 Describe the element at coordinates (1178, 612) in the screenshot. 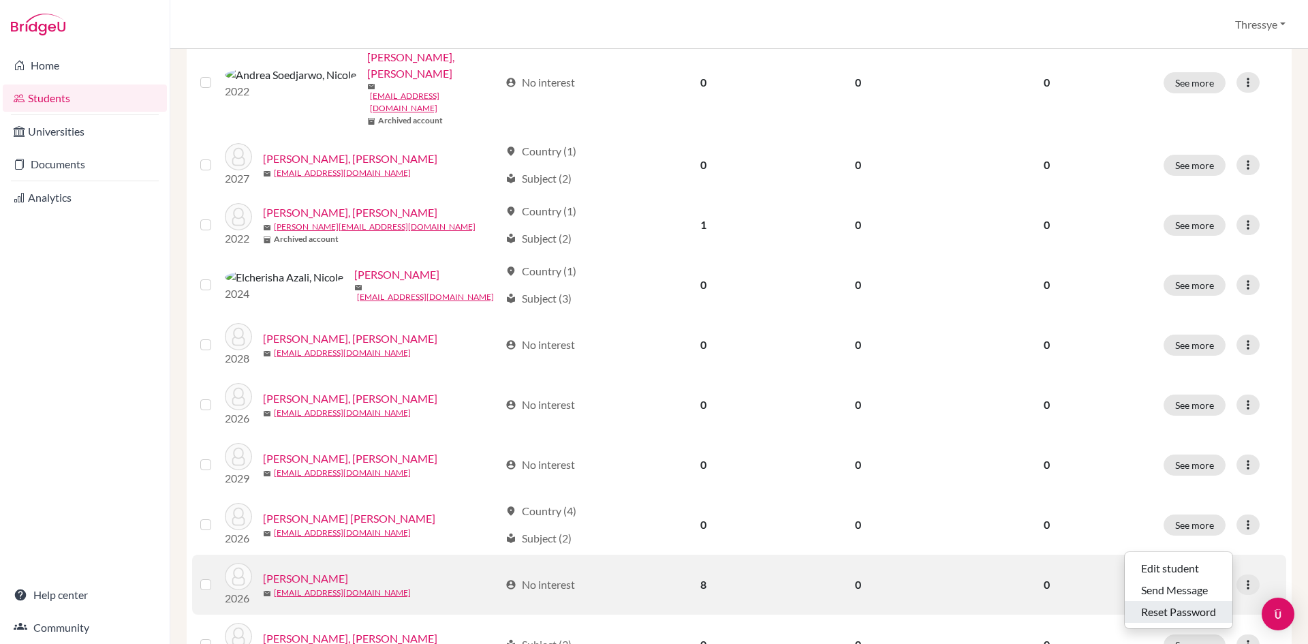

I see `button: Reset Password` at that location.